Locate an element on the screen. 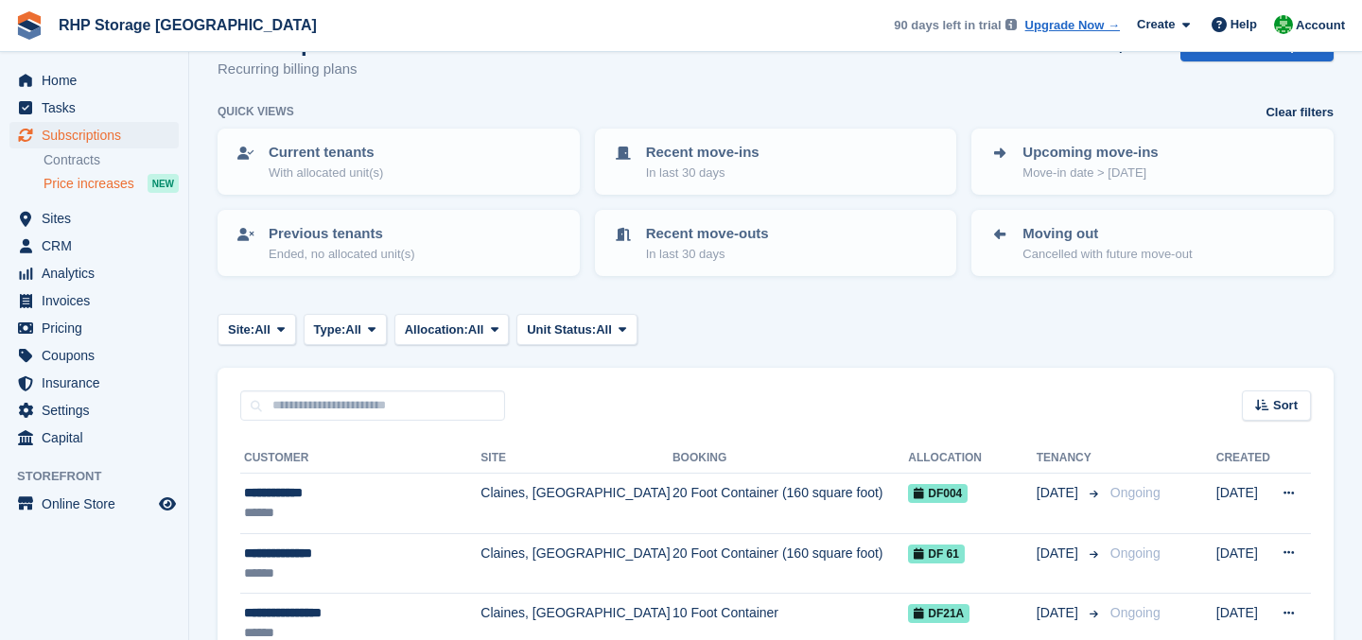 This screenshot has width=1362, height=640. span: Type: is located at coordinates (330, 330).